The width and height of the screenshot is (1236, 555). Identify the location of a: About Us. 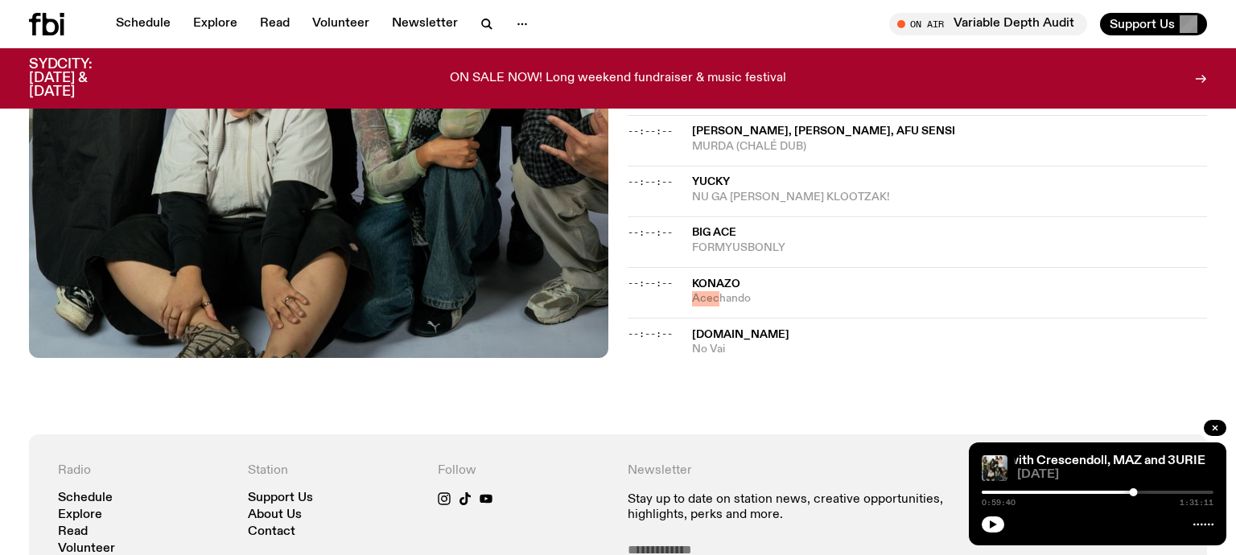
(274, 515).